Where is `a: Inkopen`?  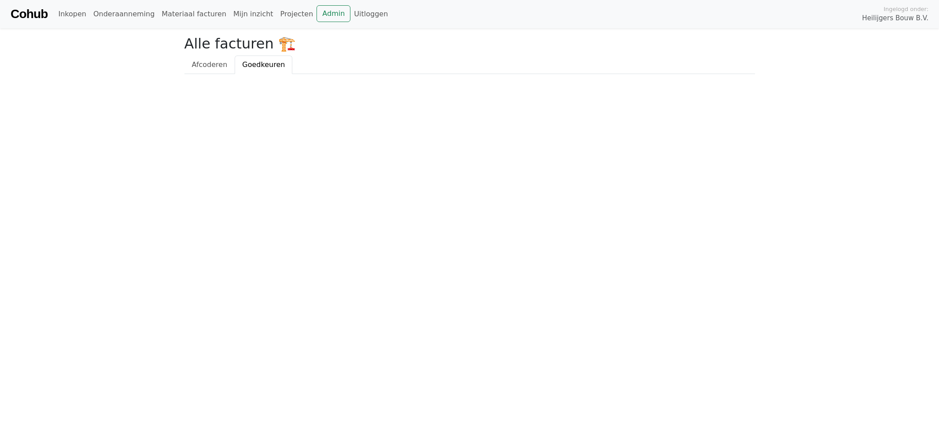
a: Inkopen is located at coordinates (72, 14).